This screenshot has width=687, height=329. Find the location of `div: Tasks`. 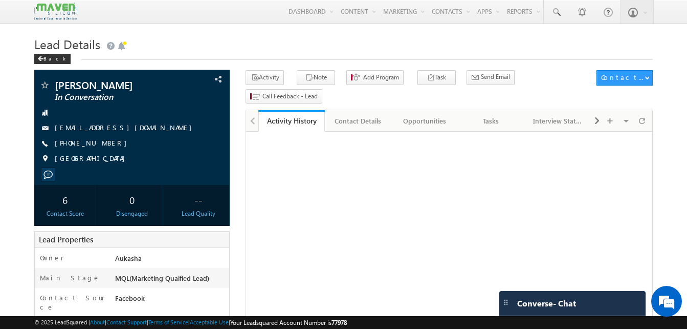

div: Tasks is located at coordinates (491, 121).